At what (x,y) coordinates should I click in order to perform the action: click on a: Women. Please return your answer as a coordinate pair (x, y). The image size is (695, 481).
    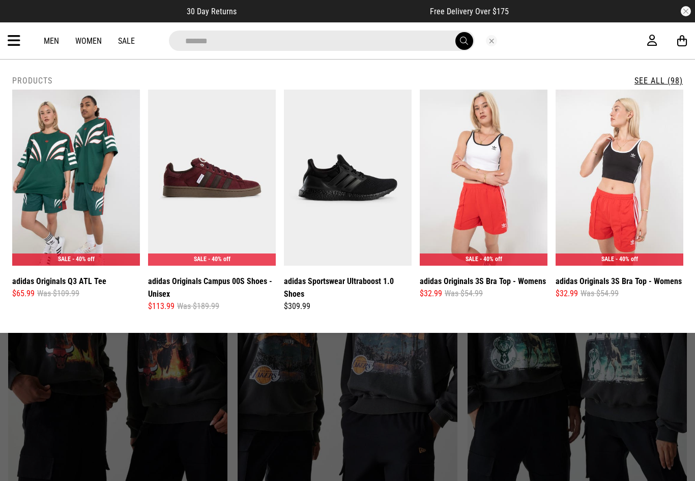
    Looking at the image, I should click on (89, 41).